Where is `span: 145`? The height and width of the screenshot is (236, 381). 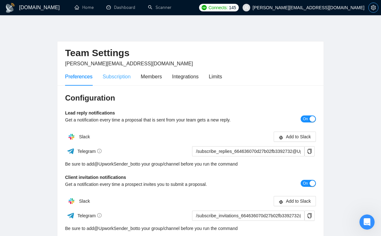 span: 145 is located at coordinates (233, 8).